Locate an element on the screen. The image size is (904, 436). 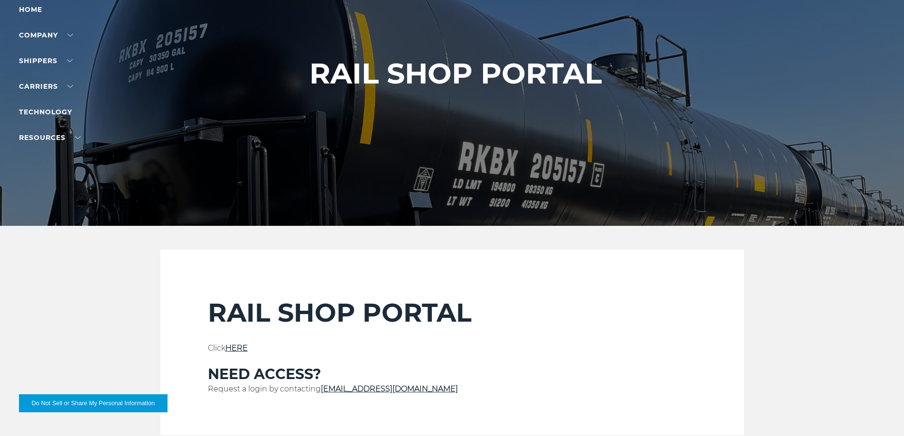
a: RESOURCES is located at coordinates (50, 138).